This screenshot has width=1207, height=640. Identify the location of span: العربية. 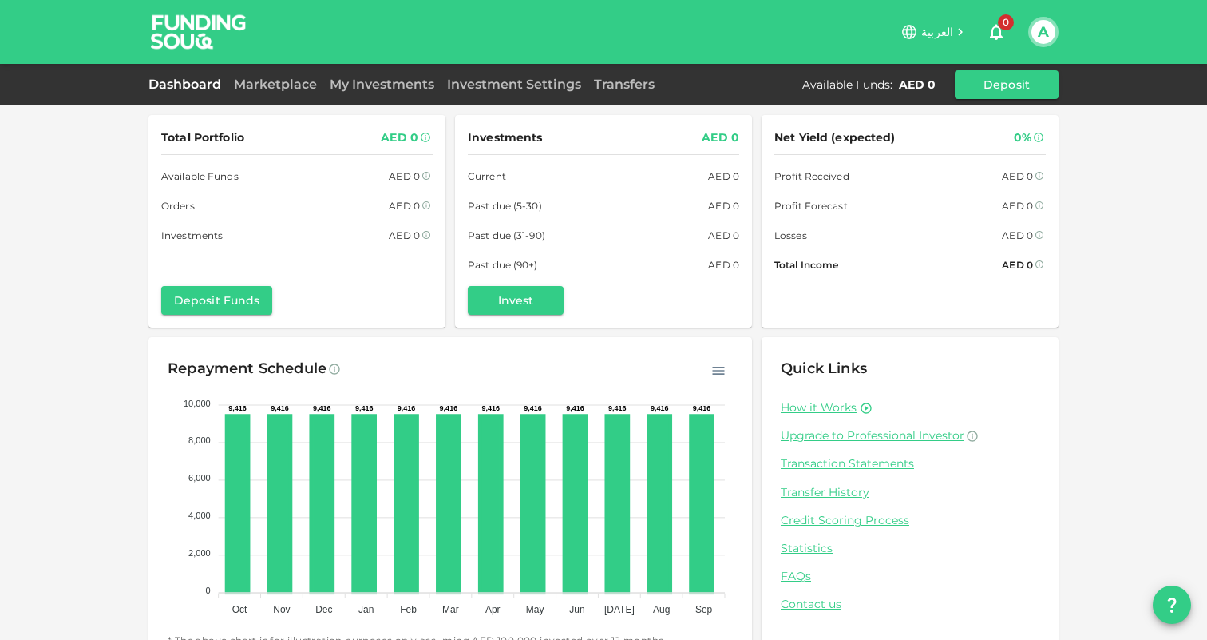
(937, 32).